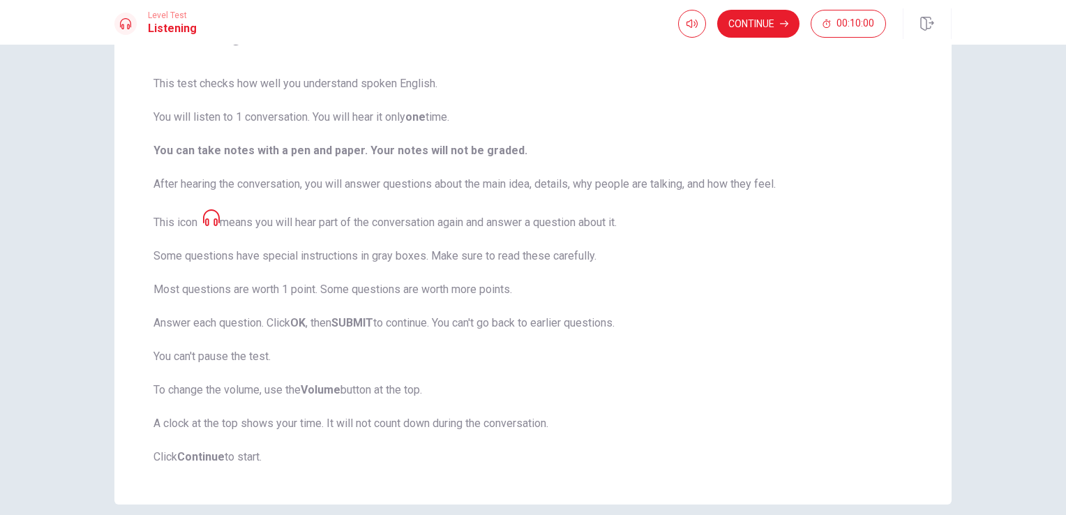 The width and height of the screenshot is (1066, 515). Describe the element at coordinates (340, 150) in the screenshot. I see `b: You can take notes with a pen and paper. Your notes will not be graded.` at that location.